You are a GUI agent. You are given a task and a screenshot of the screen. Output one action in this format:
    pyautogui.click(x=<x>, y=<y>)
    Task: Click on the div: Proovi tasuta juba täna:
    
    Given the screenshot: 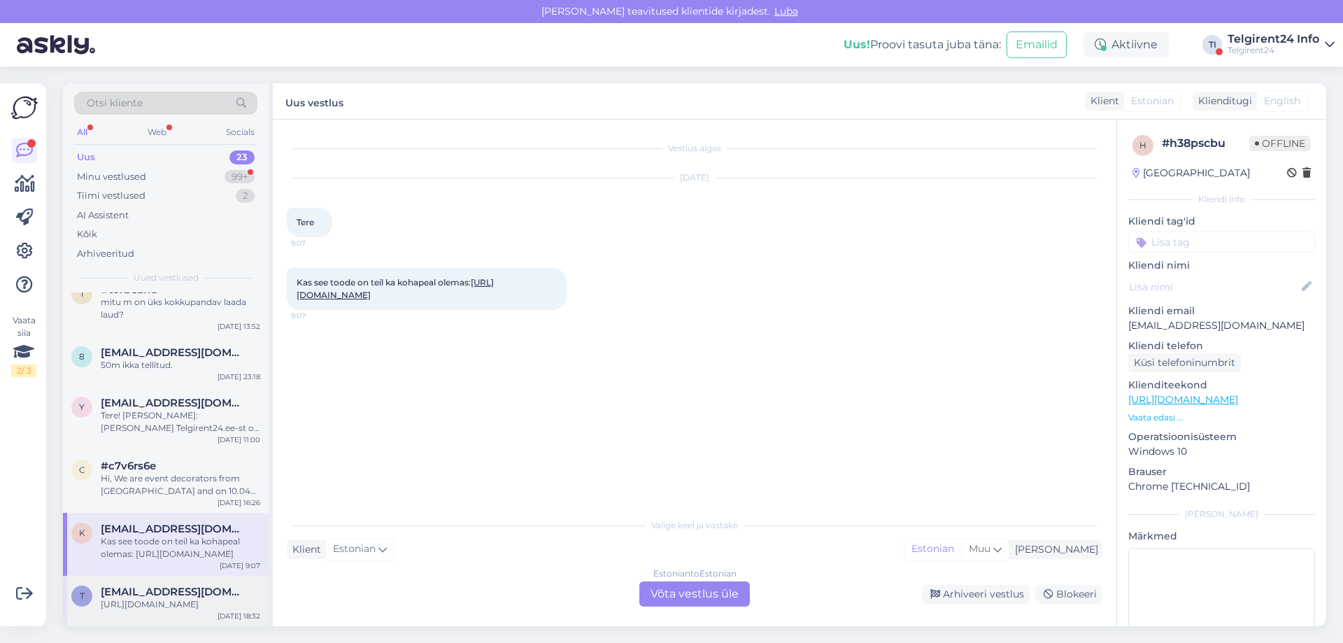 What is the action you would take?
    pyautogui.click(x=922, y=45)
    